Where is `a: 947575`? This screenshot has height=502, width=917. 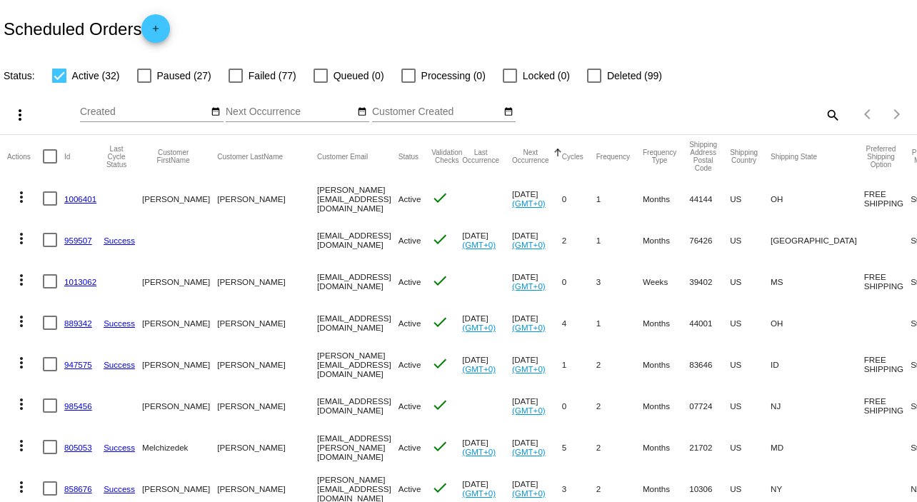 a: 947575 is located at coordinates (78, 364).